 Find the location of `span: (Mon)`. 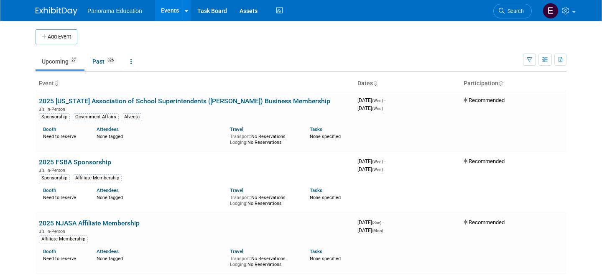

span: (Mon) is located at coordinates (378, 230).